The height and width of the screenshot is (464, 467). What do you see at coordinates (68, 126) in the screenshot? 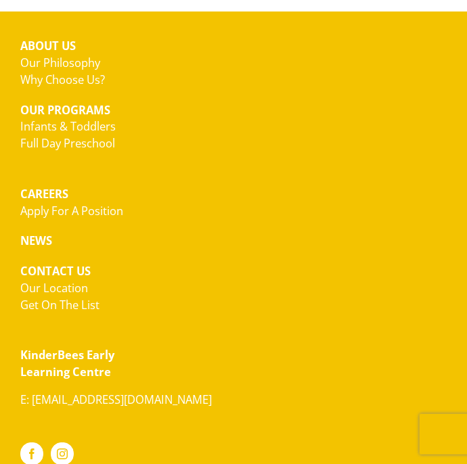
I see `a: Infants & Toddlers` at bounding box center [68, 126].